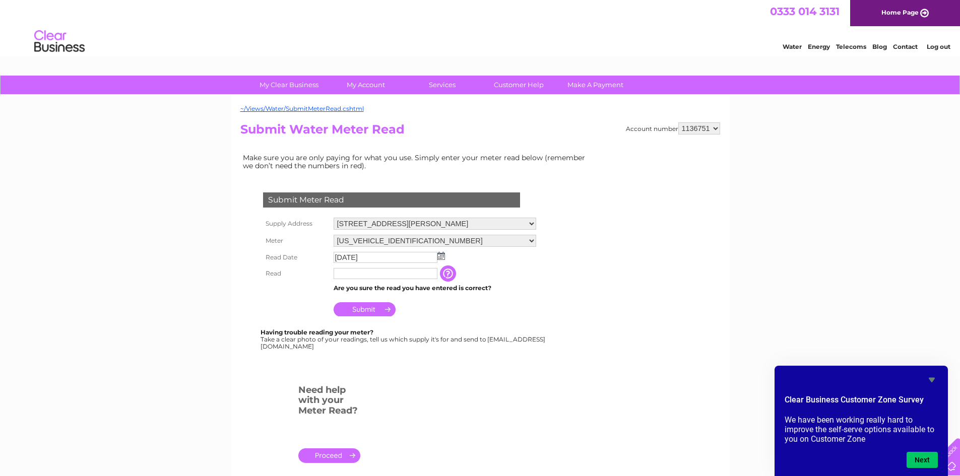 The image size is (960, 476). What do you see at coordinates (861, 421) in the screenshot?
I see `div: Clear Business Customer Zone Survey` at bounding box center [861, 421].